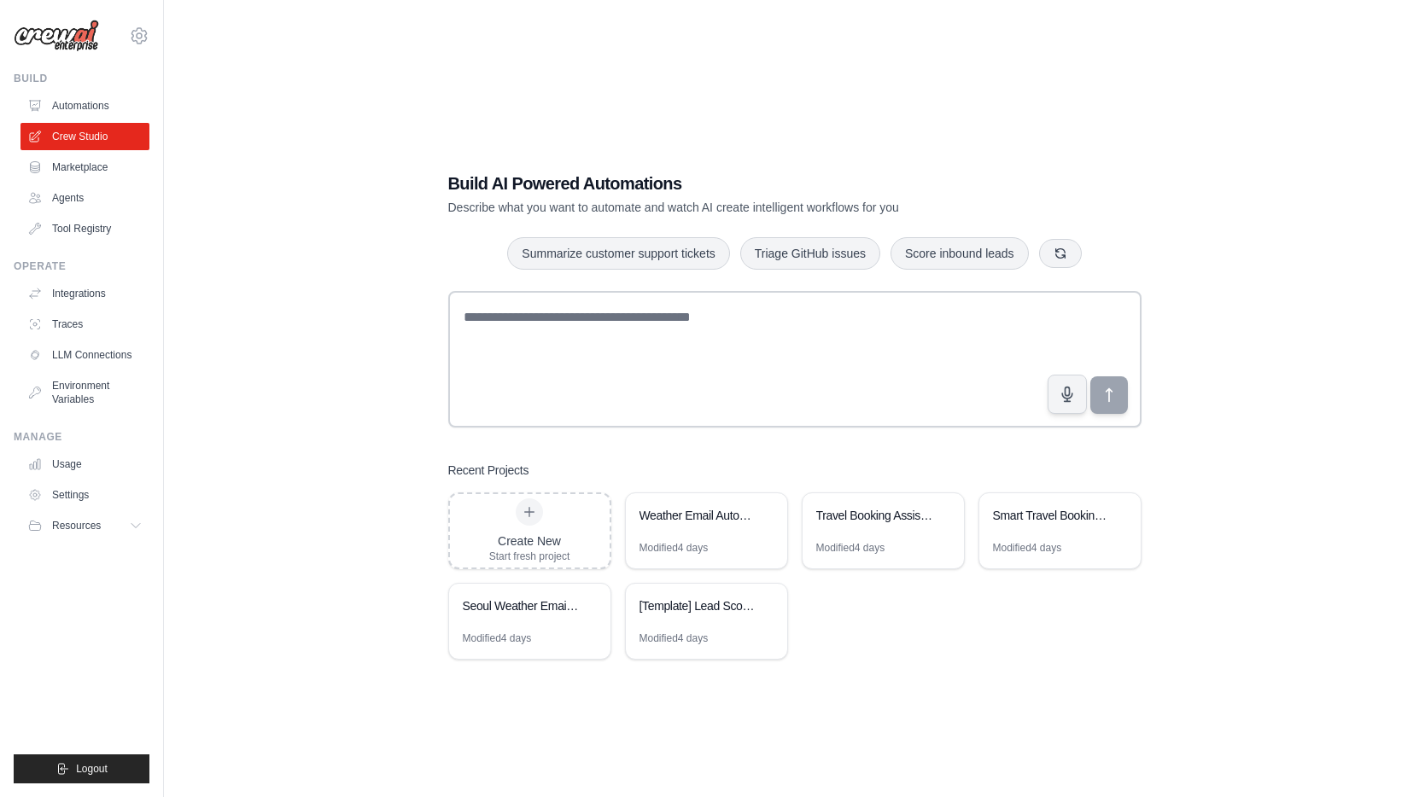 The height and width of the screenshot is (797, 1425). I want to click on button: Get new suggestions, so click(1060, 254).